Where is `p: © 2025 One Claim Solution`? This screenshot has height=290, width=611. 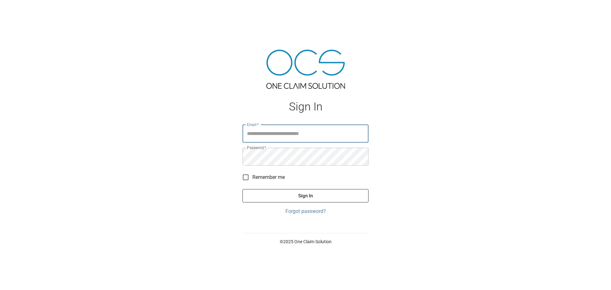
p: © 2025 One Claim Solution is located at coordinates (306, 242).